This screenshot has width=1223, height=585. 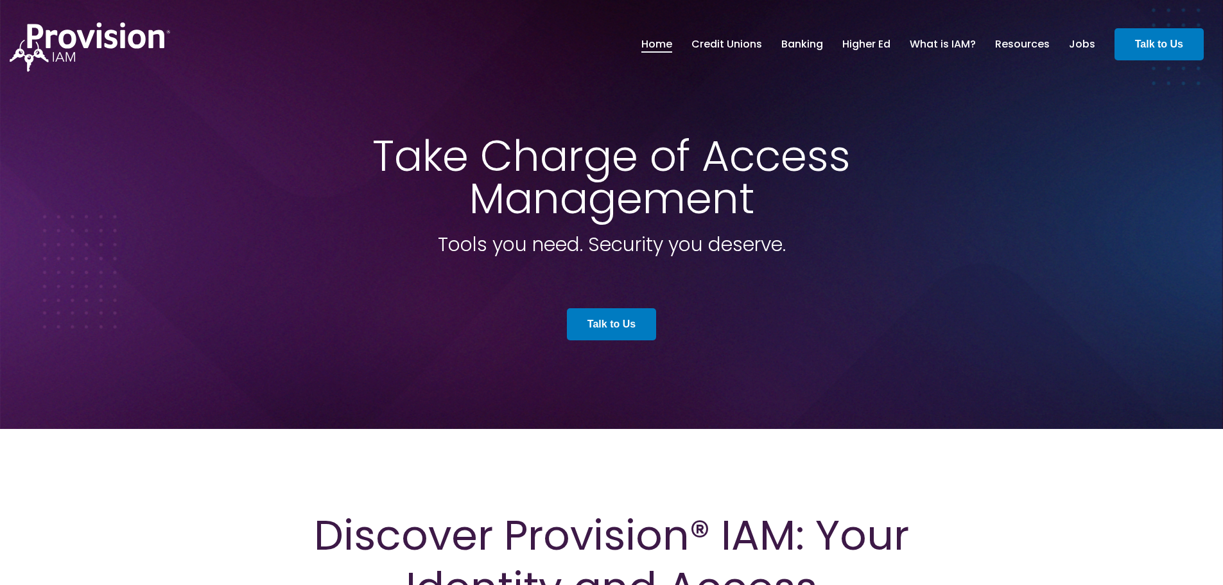 I want to click on a: Higher Ed, so click(x=866, y=44).